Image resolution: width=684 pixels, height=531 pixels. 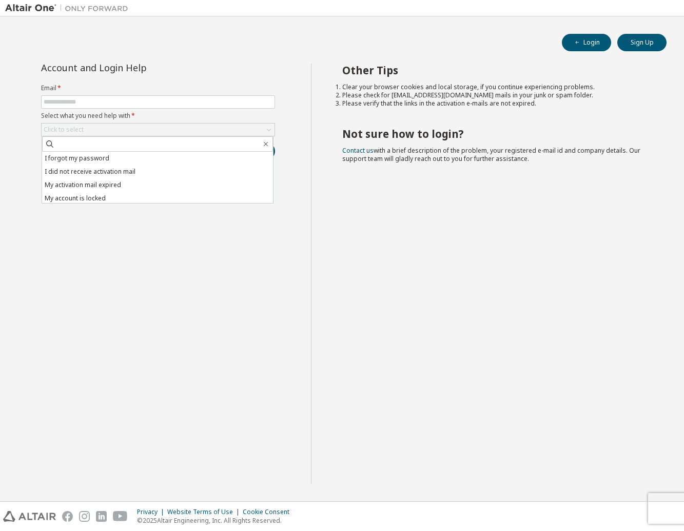 I want to click on li: Please verify that the links in the activation e-mails are not expired., so click(x=495, y=104).